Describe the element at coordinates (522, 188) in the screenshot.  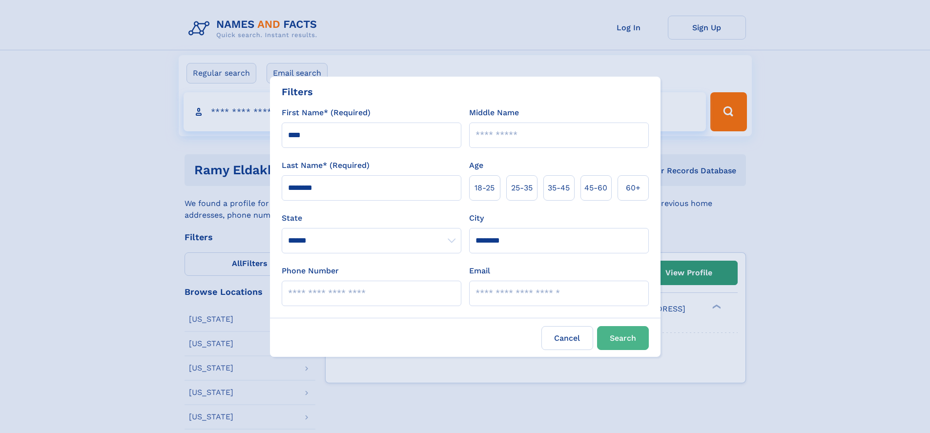
I see `span: 25‑35` at that location.